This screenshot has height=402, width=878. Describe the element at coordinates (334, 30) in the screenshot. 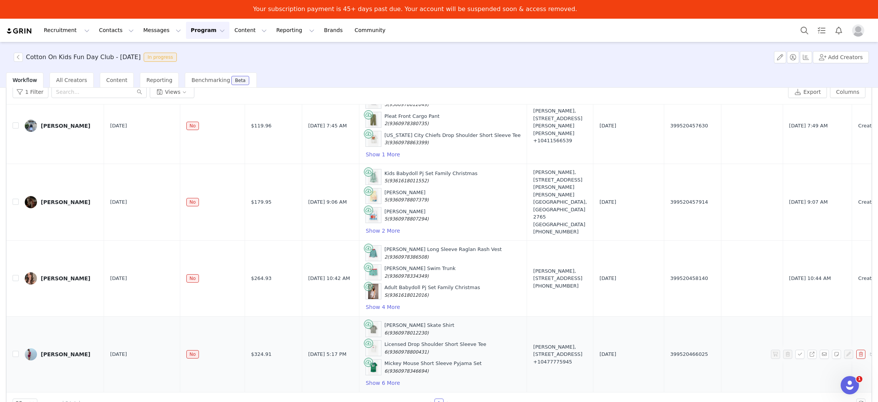

I see `a: Brands` at that location.